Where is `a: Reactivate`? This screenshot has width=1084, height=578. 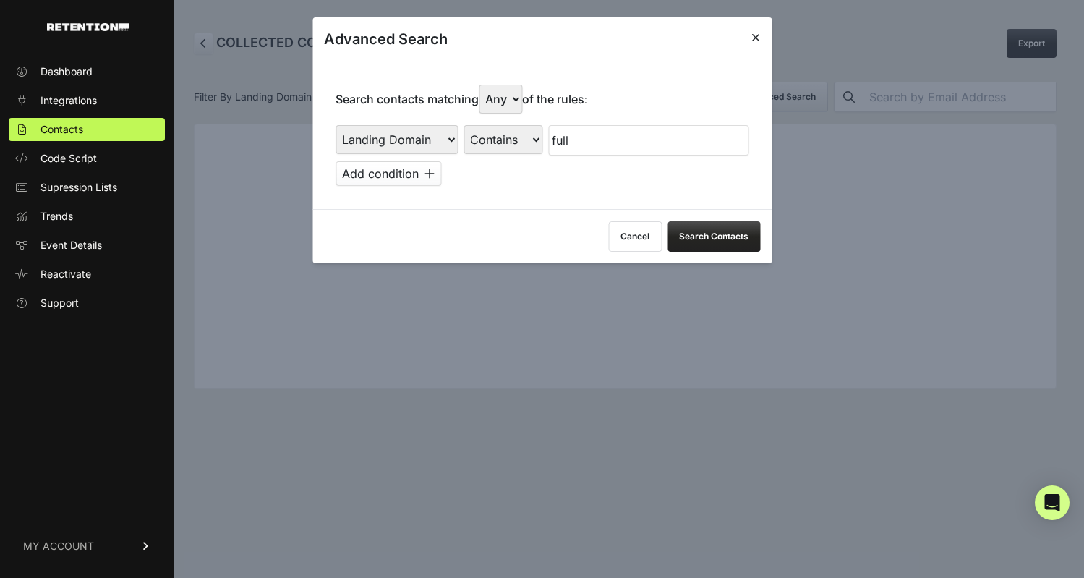 a: Reactivate is located at coordinates (87, 274).